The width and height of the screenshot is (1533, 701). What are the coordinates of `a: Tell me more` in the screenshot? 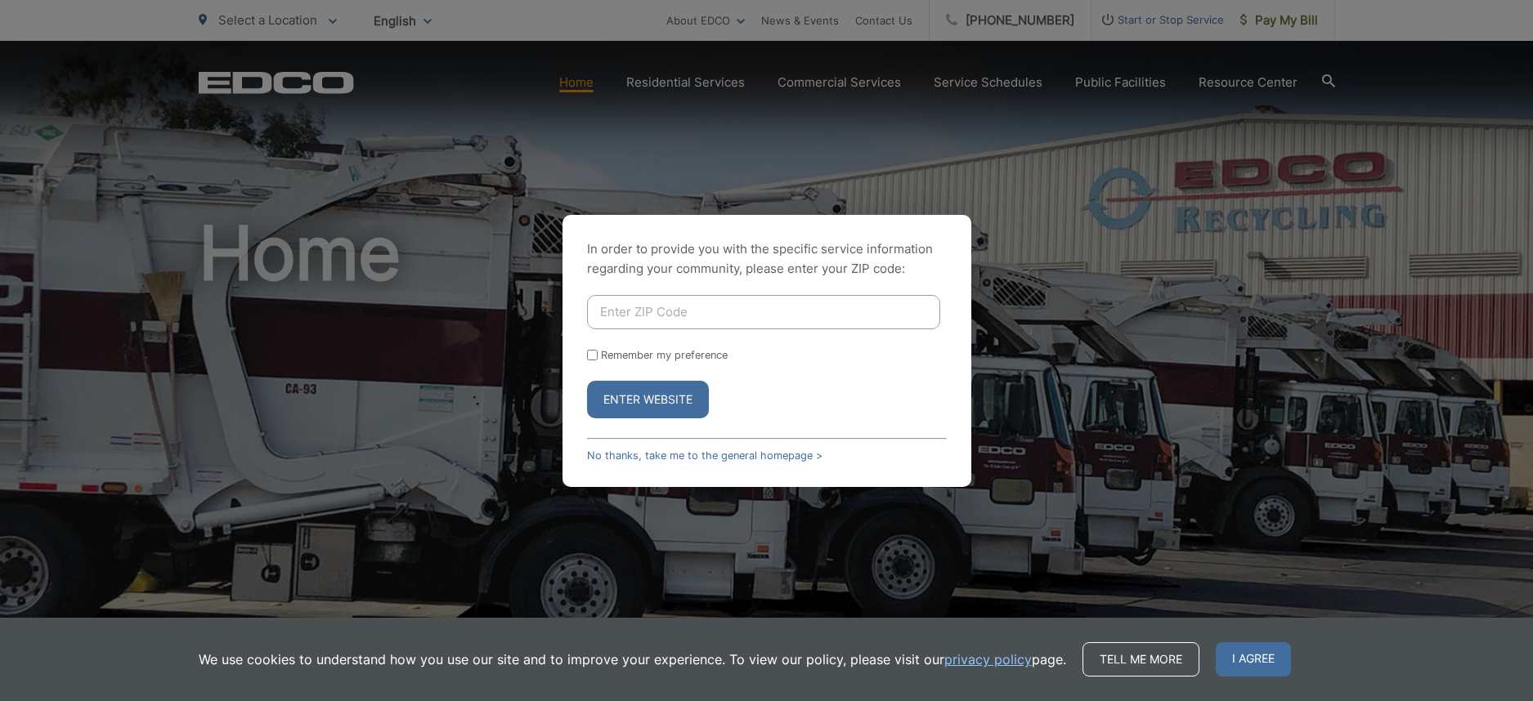 It's located at (1140, 660).